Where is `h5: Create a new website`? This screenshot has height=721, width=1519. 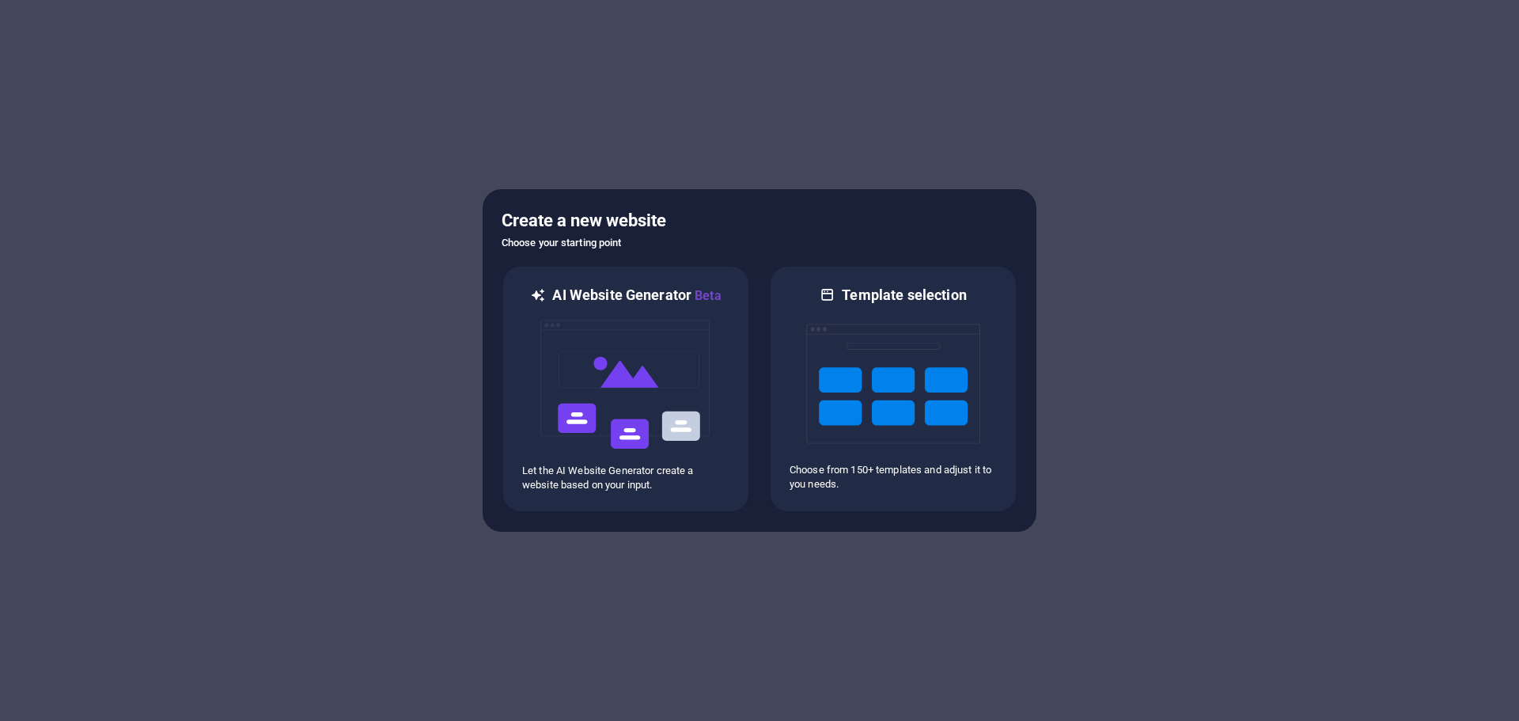
h5: Create a new website is located at coordinates (760, 221).